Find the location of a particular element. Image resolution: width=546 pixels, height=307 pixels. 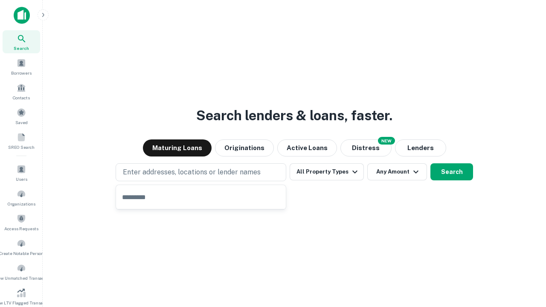

div: Saved is located at coordinates (21, 116).